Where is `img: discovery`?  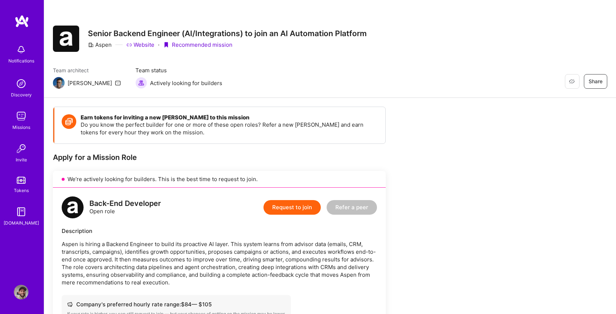
img: discovery is located at coordinates (21, 84).